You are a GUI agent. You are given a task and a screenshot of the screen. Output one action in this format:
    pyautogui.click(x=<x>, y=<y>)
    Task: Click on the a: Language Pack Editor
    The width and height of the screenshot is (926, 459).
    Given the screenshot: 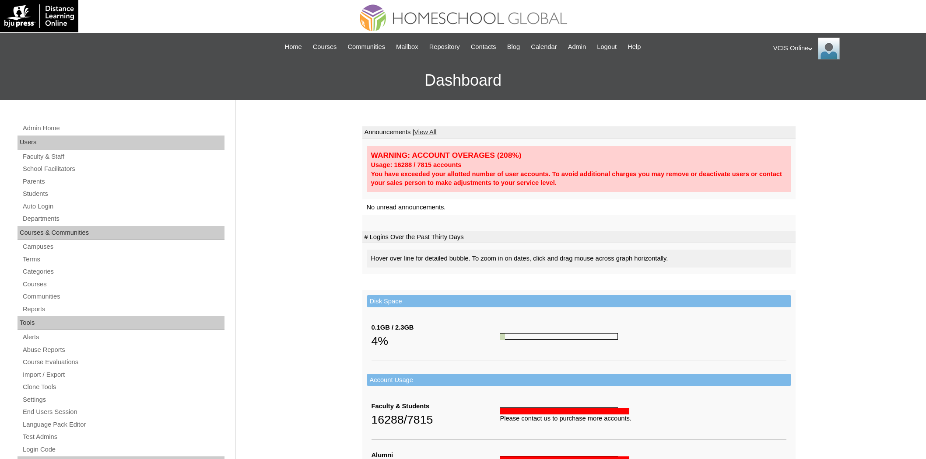 What is the action you would take?
    pyautogui.click(x=123, y=425)
    